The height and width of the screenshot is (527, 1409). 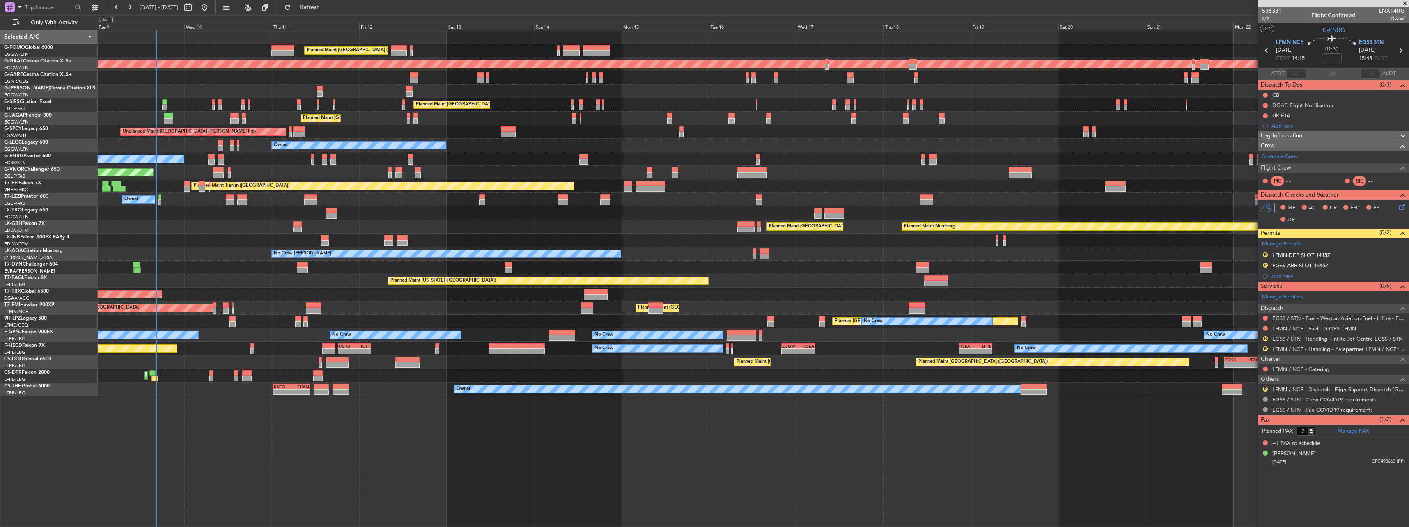 I want to click on span: CS-DOU, so click(x=14, y=359).